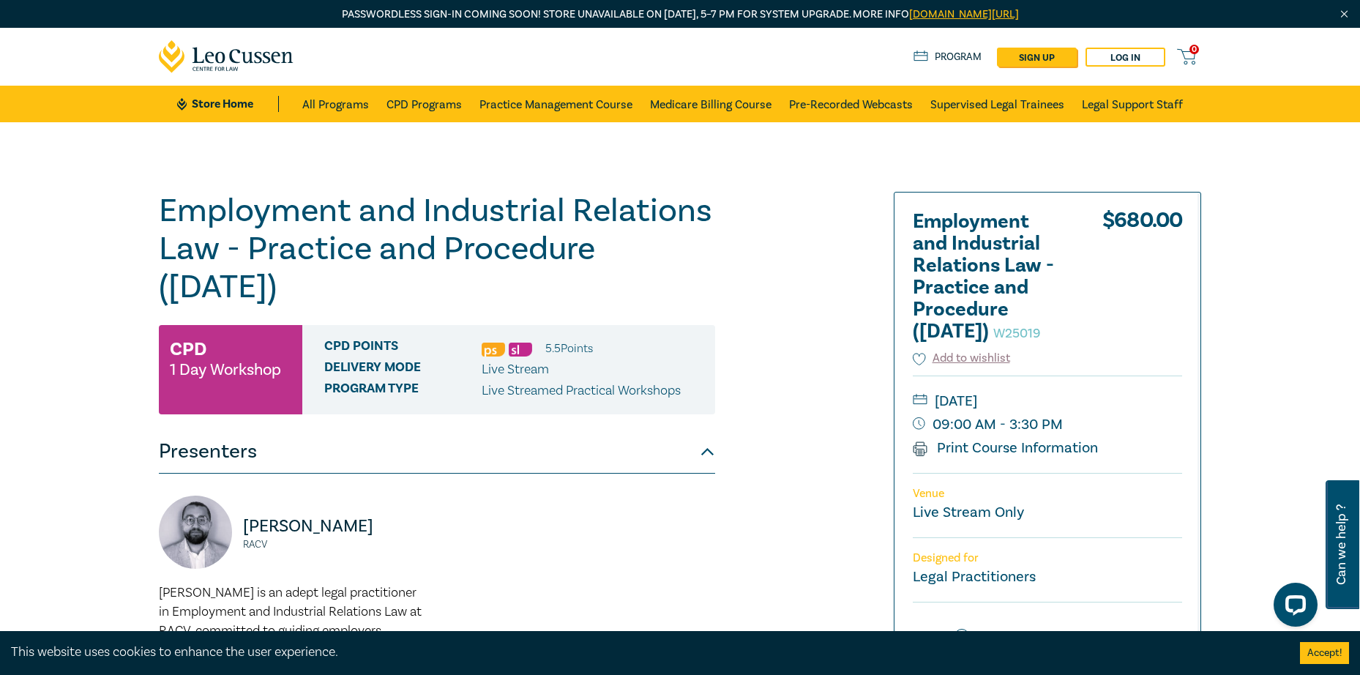  I want to click on a: sign up, so click(1036, 57).